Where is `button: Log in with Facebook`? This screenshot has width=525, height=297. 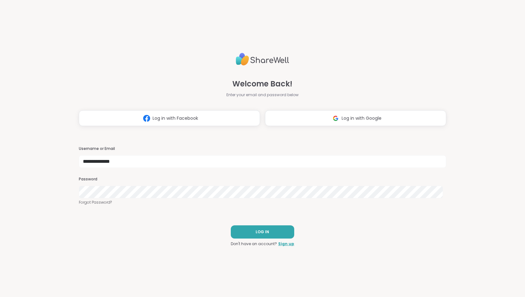
button: Log in with Facebook is located at coordinates (169, 118).